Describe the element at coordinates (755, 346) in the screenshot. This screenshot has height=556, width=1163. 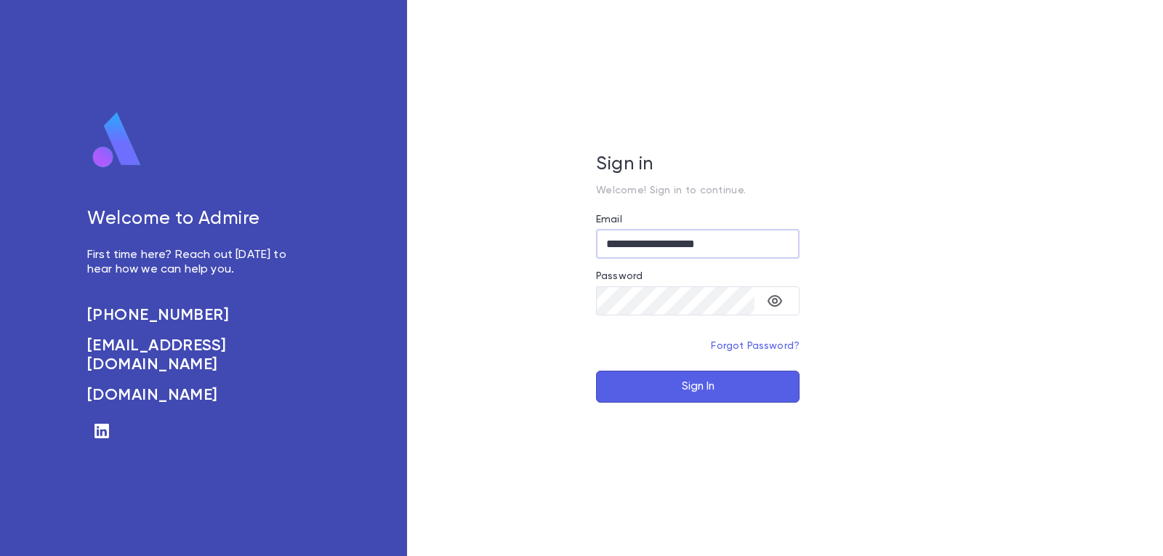
I see `a: Forgot Password?` at that location.